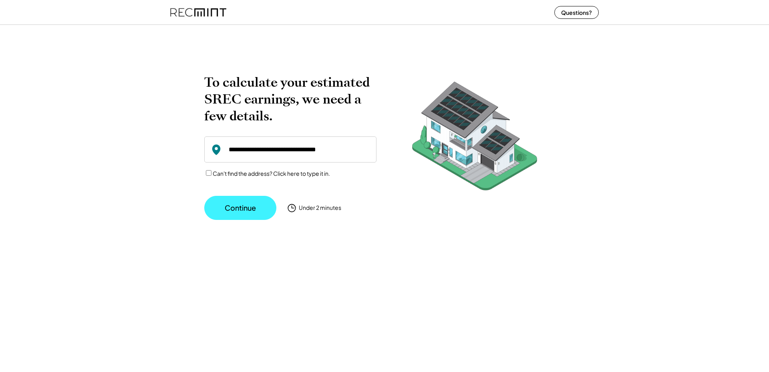 The width and height of the screenshot is (769, 372). I want to click on button: Questions?, so click(577, 12).